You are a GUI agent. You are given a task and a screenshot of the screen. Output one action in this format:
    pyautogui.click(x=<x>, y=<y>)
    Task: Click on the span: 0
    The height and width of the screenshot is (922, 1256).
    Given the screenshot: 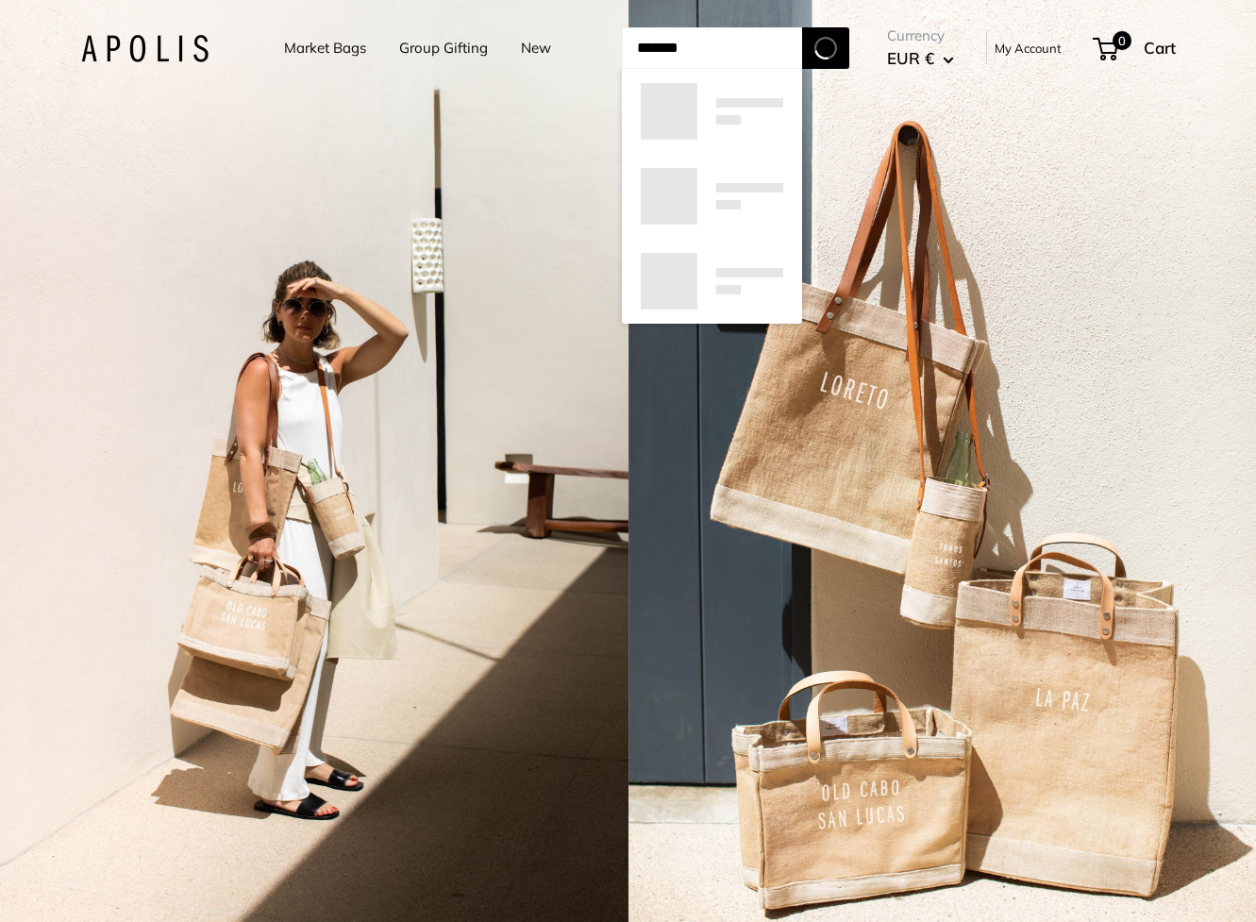 What is the action you would take?
    pyautogui.click(x=1121, y=41)
    